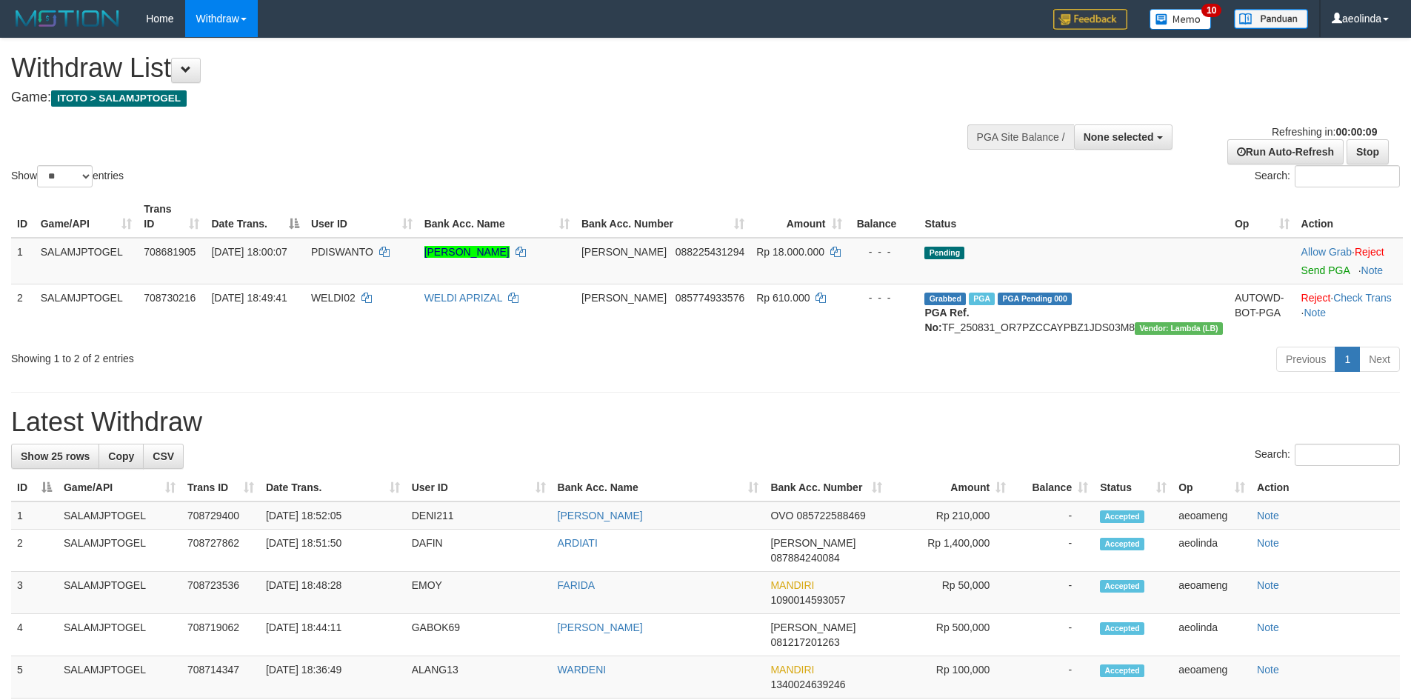 The width and height of the screenshot is (1411, 700). What do you see at coordinates (808, 685) in the screenshot?
I see `span: Copy 1340024639246 to clipboard` at bounding box center [808, 685].